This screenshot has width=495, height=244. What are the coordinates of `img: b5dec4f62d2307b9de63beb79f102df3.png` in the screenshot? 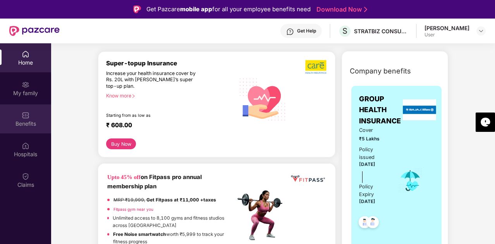 It's located at (316, 67).